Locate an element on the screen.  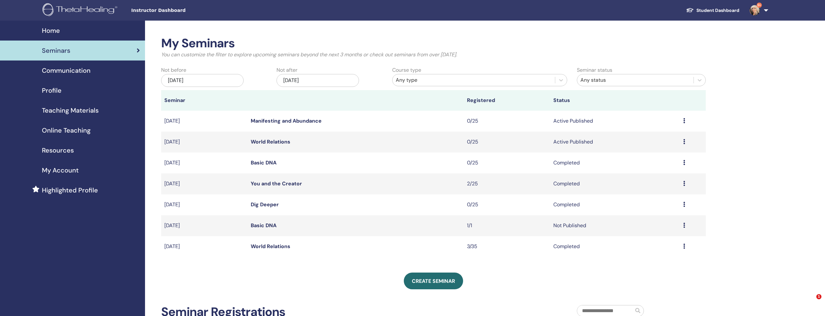
span: 9+ is located at coordinates (759, 5).